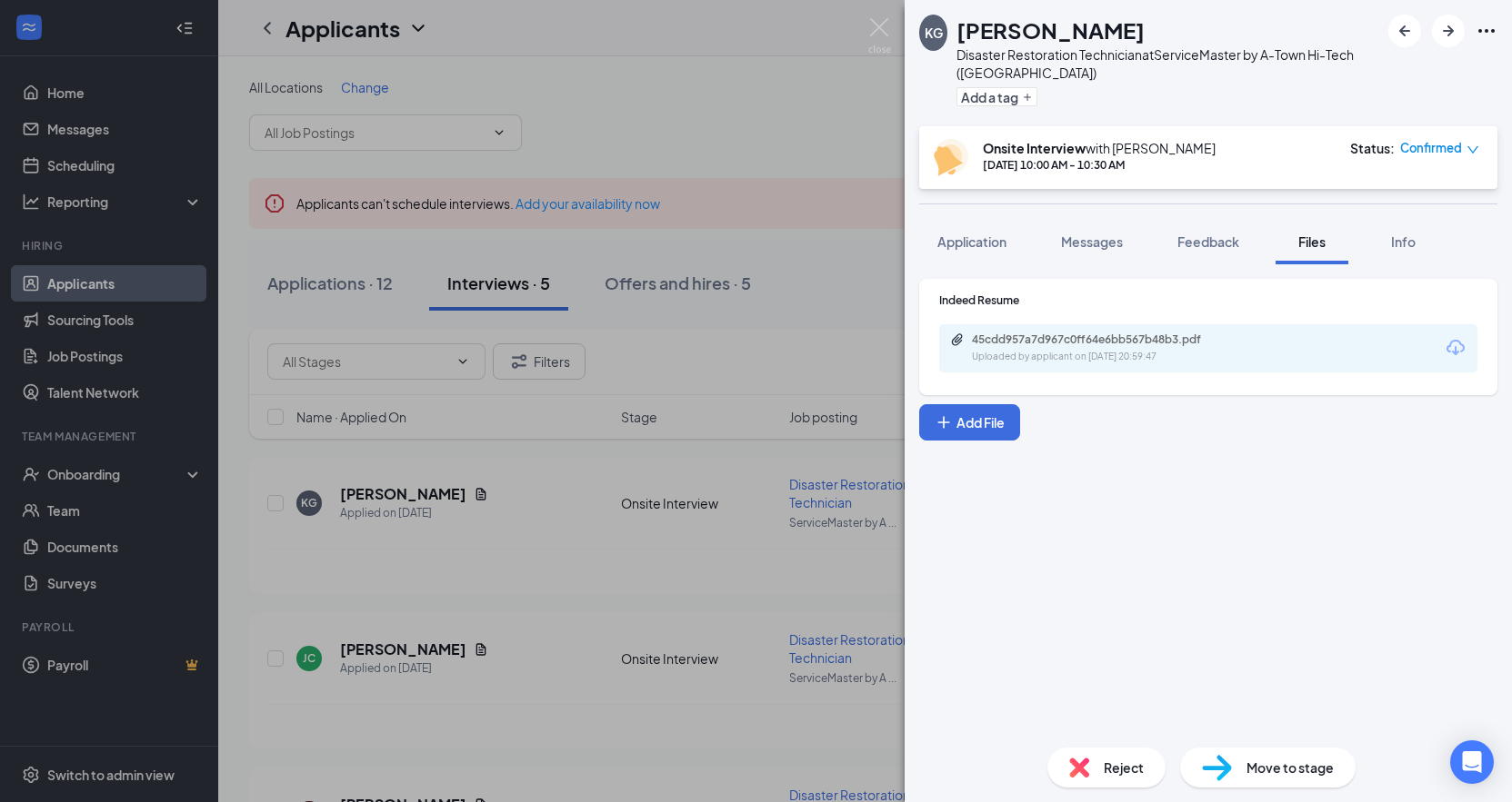 This screenshot has height=802, width=1512. I want to click on svg: Ellipses, so click(1486, 31).